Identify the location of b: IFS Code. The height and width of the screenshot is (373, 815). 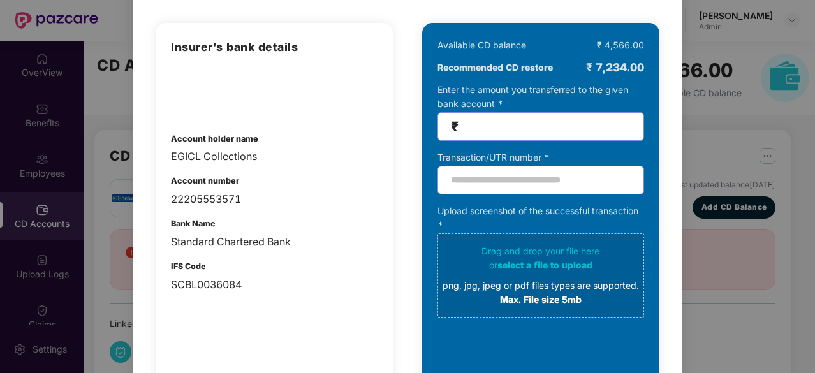
(188, 266).